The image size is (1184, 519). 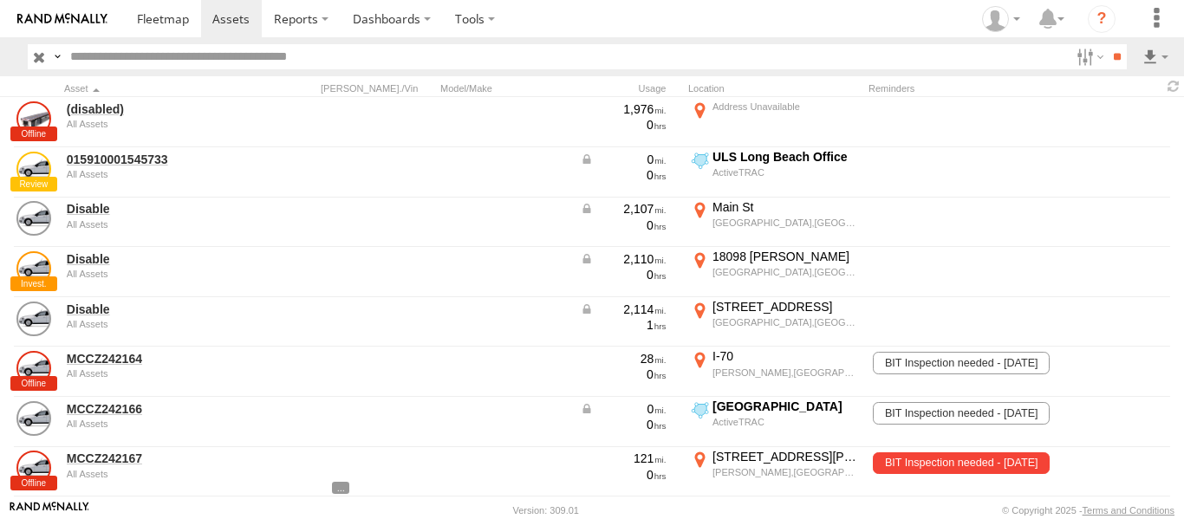 What do you see at coordinates (623, 458) in the screenshot?
I see `div: 121` at bounding box center [623, 458].